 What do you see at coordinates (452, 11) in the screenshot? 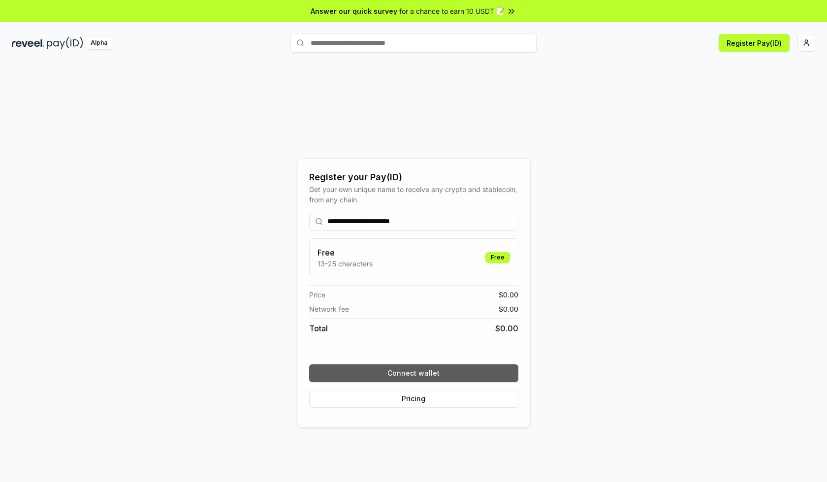
I see `span: for a chance to earn 10 USDT 📝` at bounding box center [452, 11].